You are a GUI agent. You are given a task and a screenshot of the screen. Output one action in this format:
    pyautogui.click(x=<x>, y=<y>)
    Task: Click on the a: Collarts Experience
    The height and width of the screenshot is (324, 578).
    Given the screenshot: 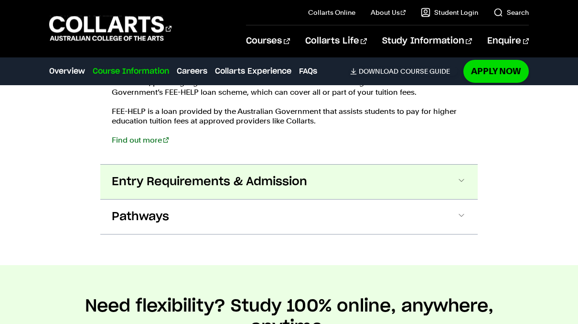 What is the action you would take?
    pyautogui.click(x=253, y=71)
    